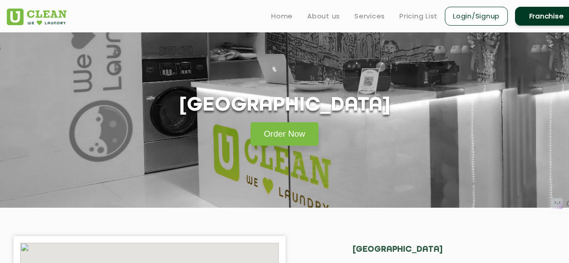  Describe the element at coordinates (418, 16) in the screenshot. I see `a: Pricing List` at that location.